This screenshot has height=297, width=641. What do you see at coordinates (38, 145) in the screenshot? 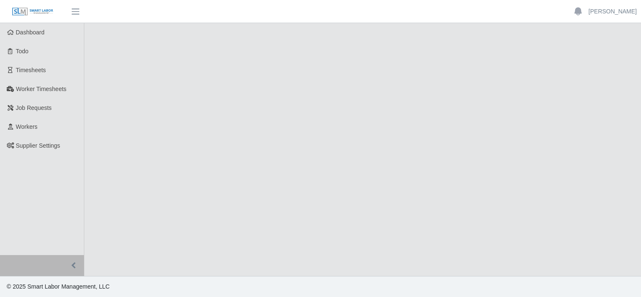
I see `span: Supplier Settings` at bounding box center [38, 145].